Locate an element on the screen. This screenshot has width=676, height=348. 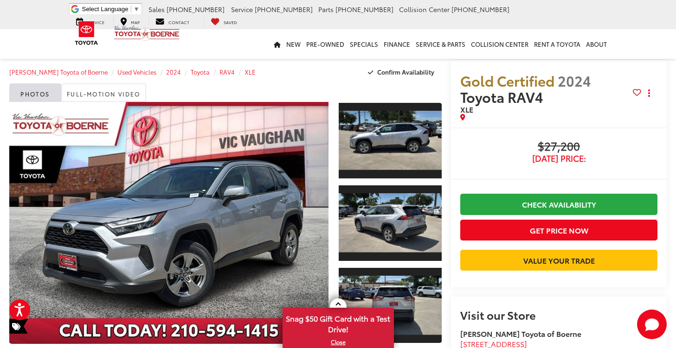
span: $27,200 is located at coordinates (559, 147).